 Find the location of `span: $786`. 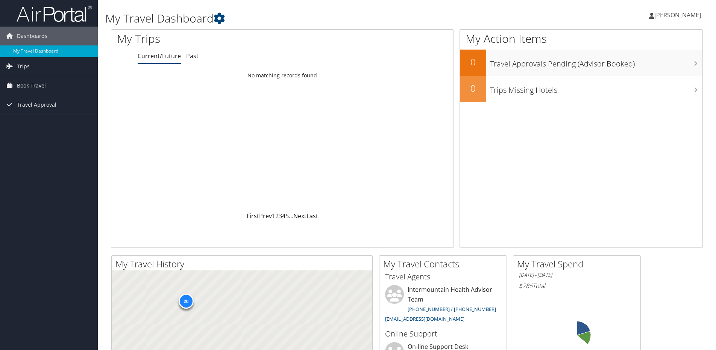

span: $786 is located at coordinates (526, 286).